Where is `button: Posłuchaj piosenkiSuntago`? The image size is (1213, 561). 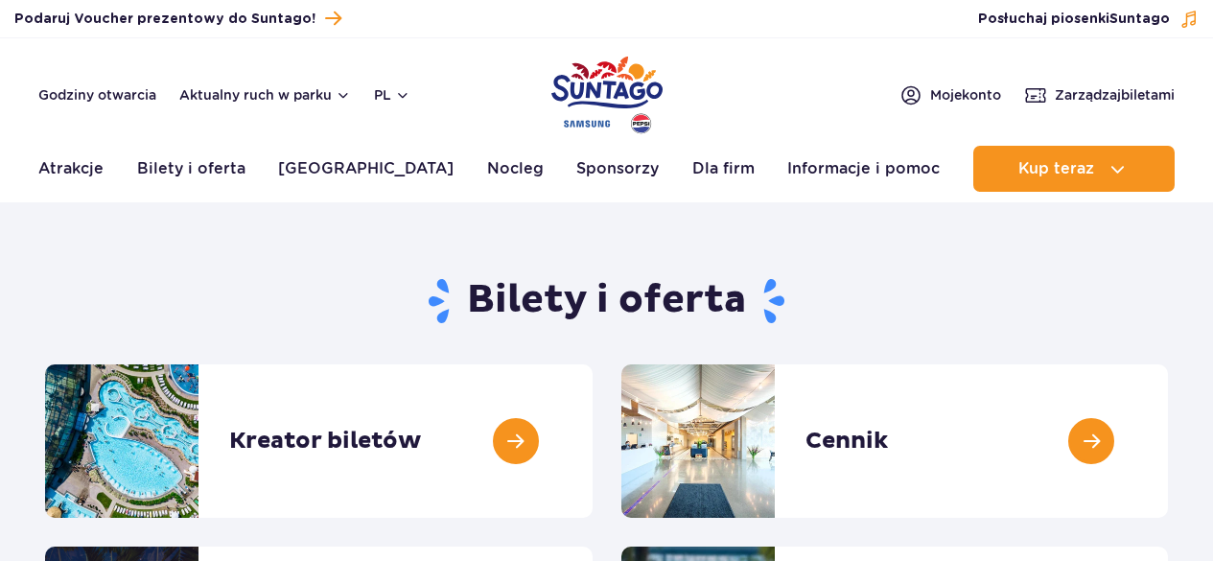 button: Posłuchaj piosenkiSuntago is located at coordinates (1088, 19).